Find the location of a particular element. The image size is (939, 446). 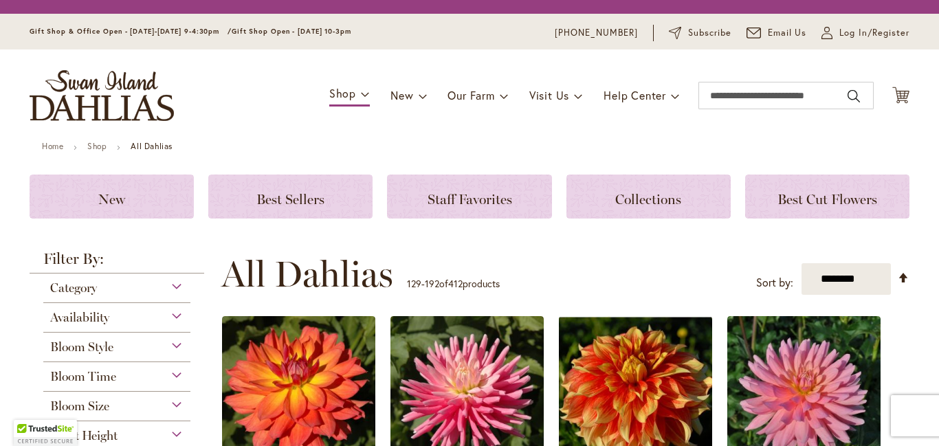

span: Our Farm is located at coordinates (471, 95).